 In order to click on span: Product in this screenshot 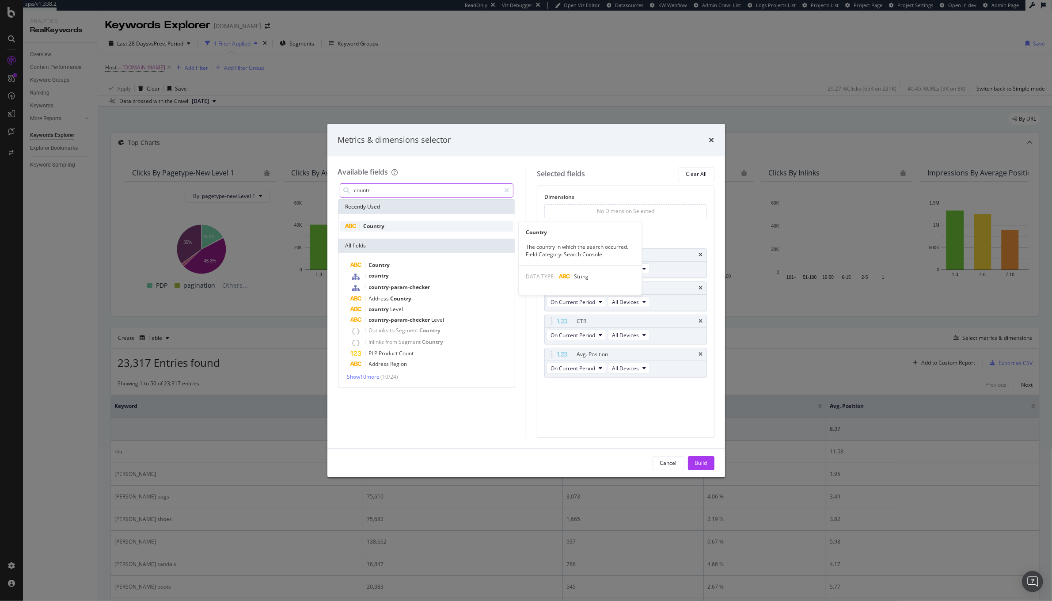, I will do `click(389, 353)`.